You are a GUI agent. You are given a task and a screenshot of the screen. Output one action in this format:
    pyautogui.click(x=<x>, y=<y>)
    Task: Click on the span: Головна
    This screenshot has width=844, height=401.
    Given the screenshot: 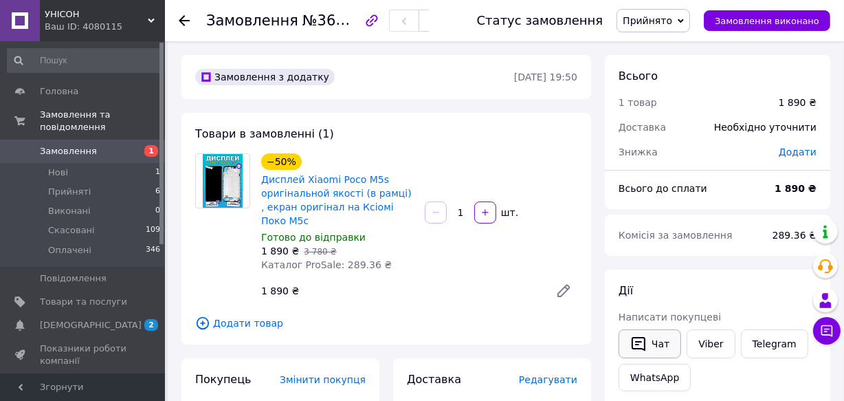 What is the action you would take?
    pyautogui.click(x=59, y=91)
    